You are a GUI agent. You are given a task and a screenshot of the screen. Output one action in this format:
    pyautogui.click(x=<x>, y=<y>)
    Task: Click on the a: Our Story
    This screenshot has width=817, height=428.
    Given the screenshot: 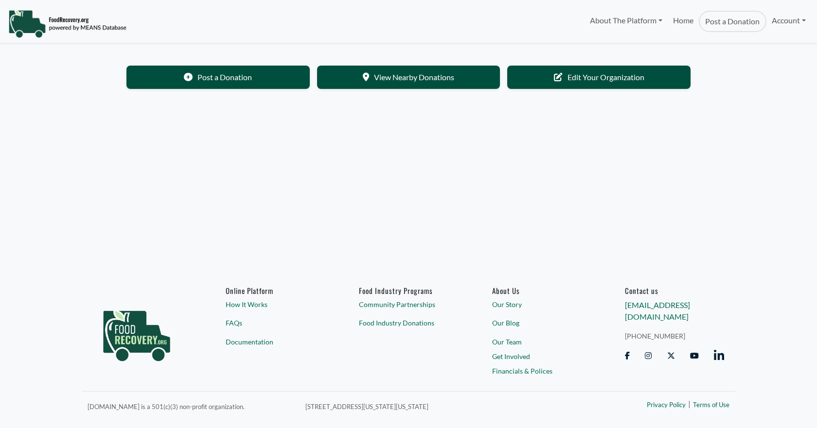 What is the action you would take?
    pyautogui.click(x=541, y=304)
    